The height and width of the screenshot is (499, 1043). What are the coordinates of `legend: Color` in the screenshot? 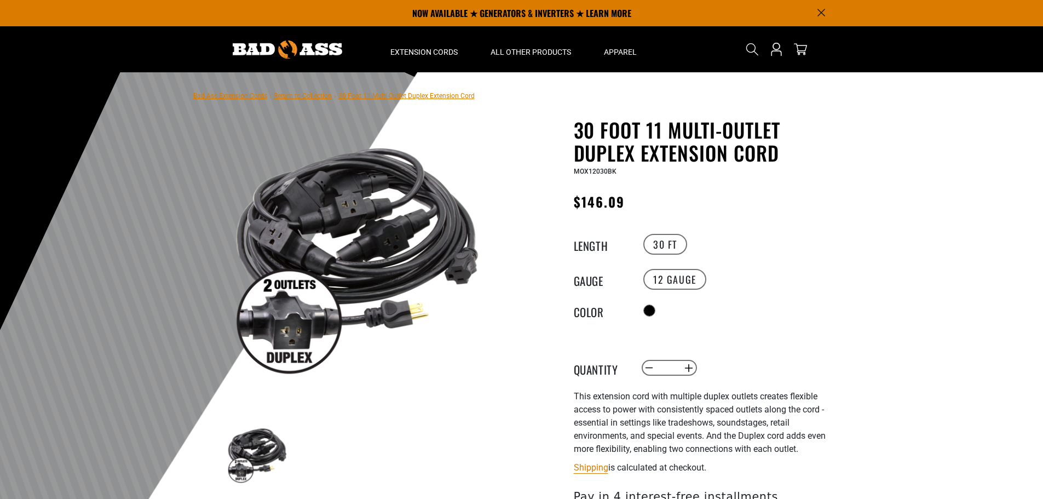 It's located at (601, 310).